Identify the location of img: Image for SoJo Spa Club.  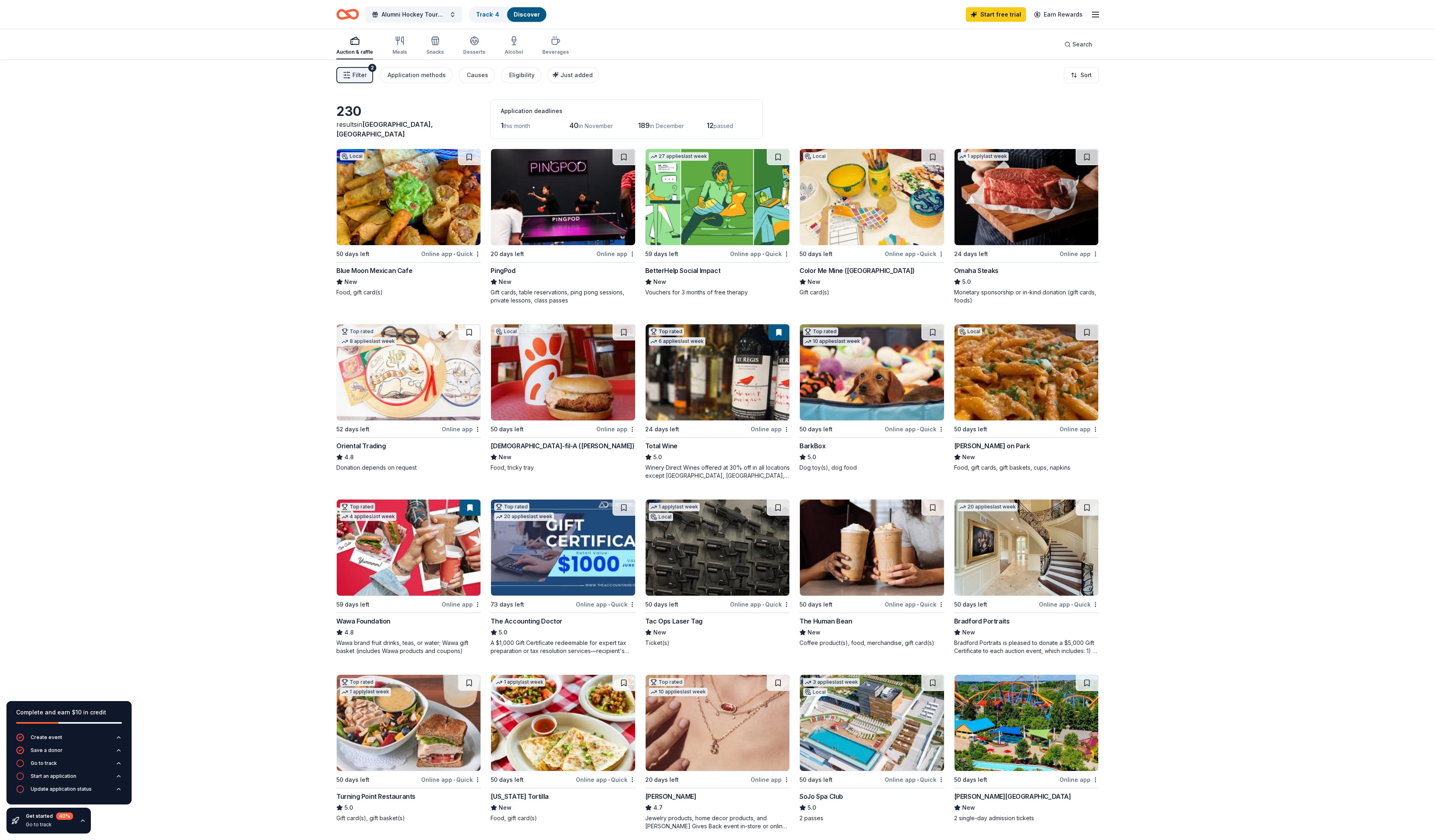
(872, 722).